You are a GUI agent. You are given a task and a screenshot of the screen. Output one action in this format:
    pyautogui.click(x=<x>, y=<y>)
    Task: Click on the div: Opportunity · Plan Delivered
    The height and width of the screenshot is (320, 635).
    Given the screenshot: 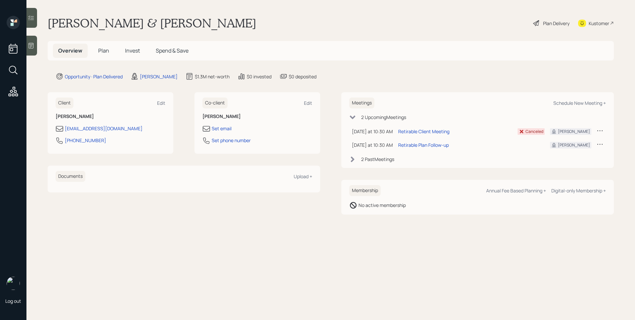 What is the action you would take?
    pyautogui.click(x=94, y=76)
    